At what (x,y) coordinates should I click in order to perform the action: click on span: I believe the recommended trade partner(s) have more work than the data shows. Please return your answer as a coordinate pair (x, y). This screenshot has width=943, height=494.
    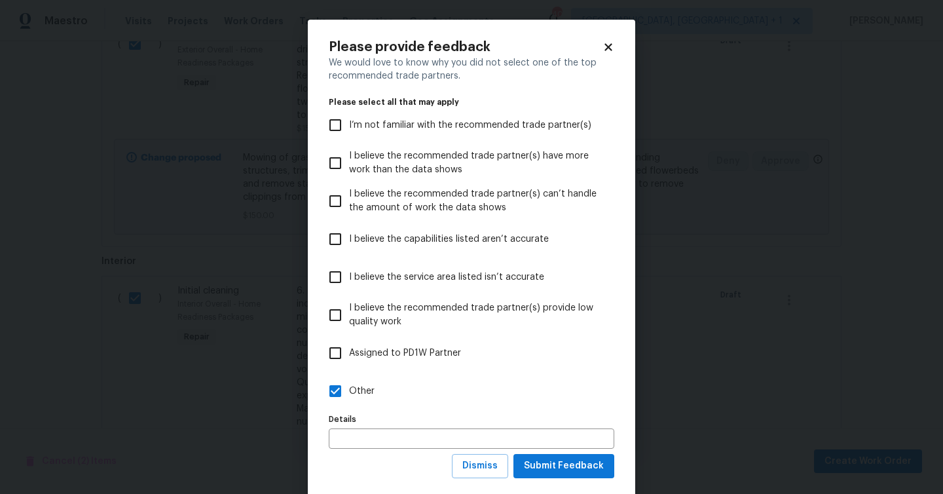
    Looking at the image, I should click on (476, 163).